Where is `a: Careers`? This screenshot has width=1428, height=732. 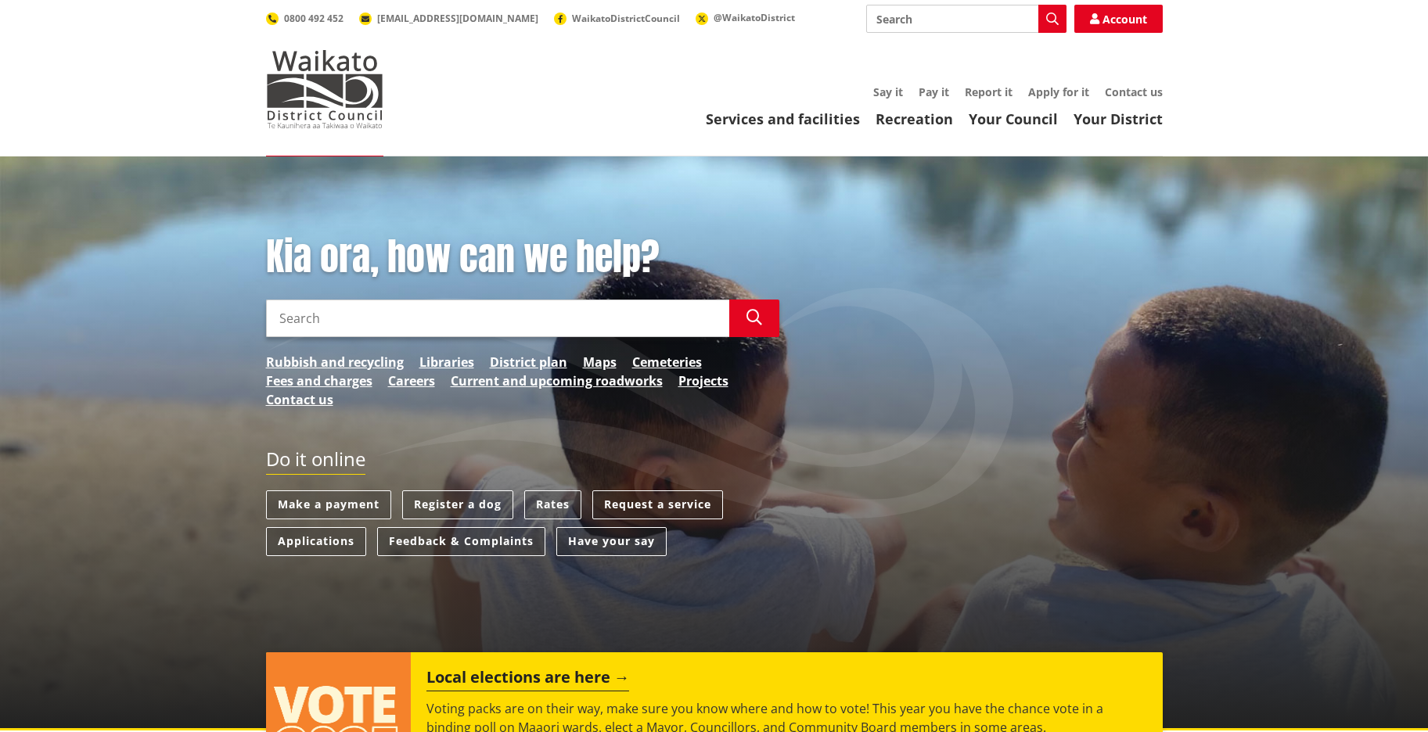 a: Careers is located at coordinates (411, 381).